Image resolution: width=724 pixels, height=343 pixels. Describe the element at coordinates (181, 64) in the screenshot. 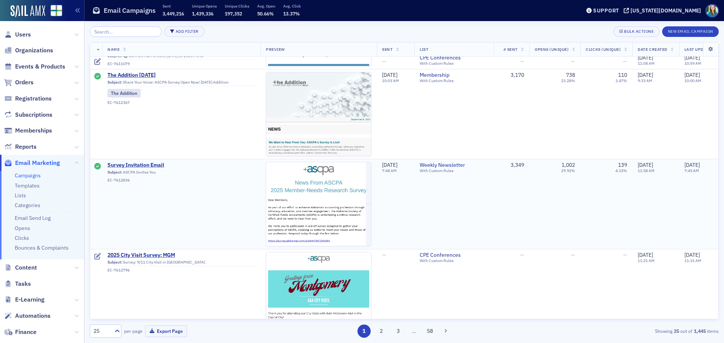

I see `div: EC-7611079` at that location.